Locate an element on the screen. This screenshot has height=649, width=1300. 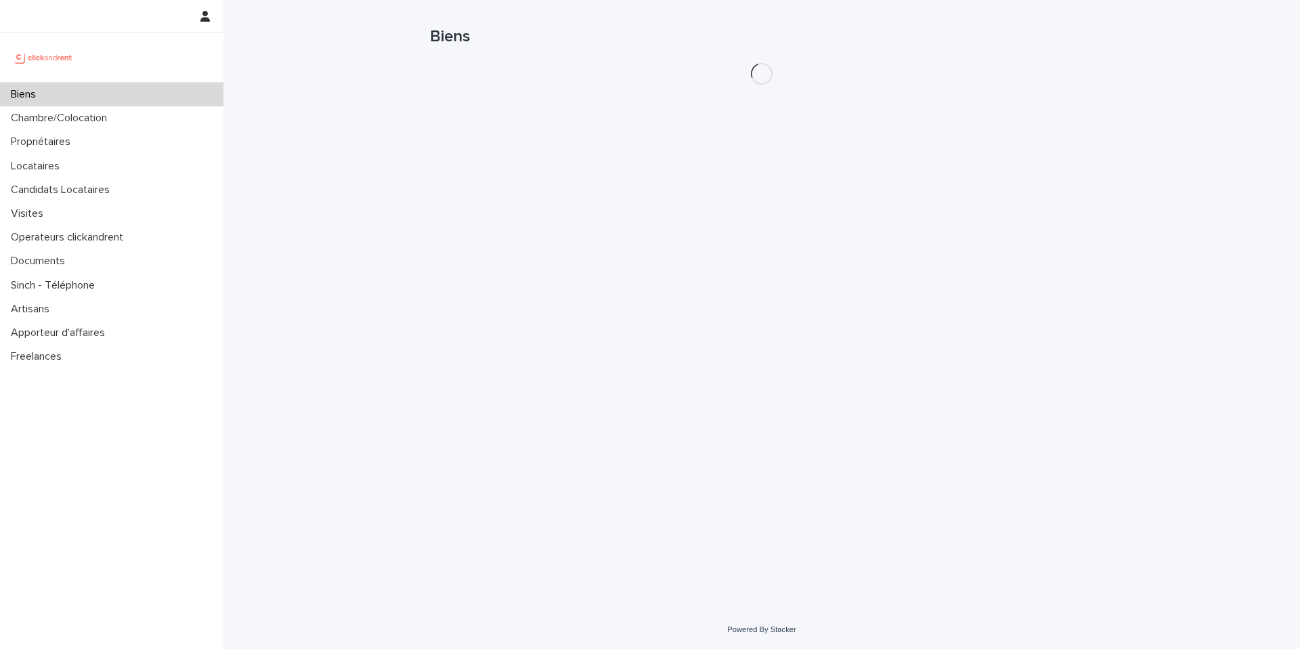
p: Documents is located at coordinates (41, 261).